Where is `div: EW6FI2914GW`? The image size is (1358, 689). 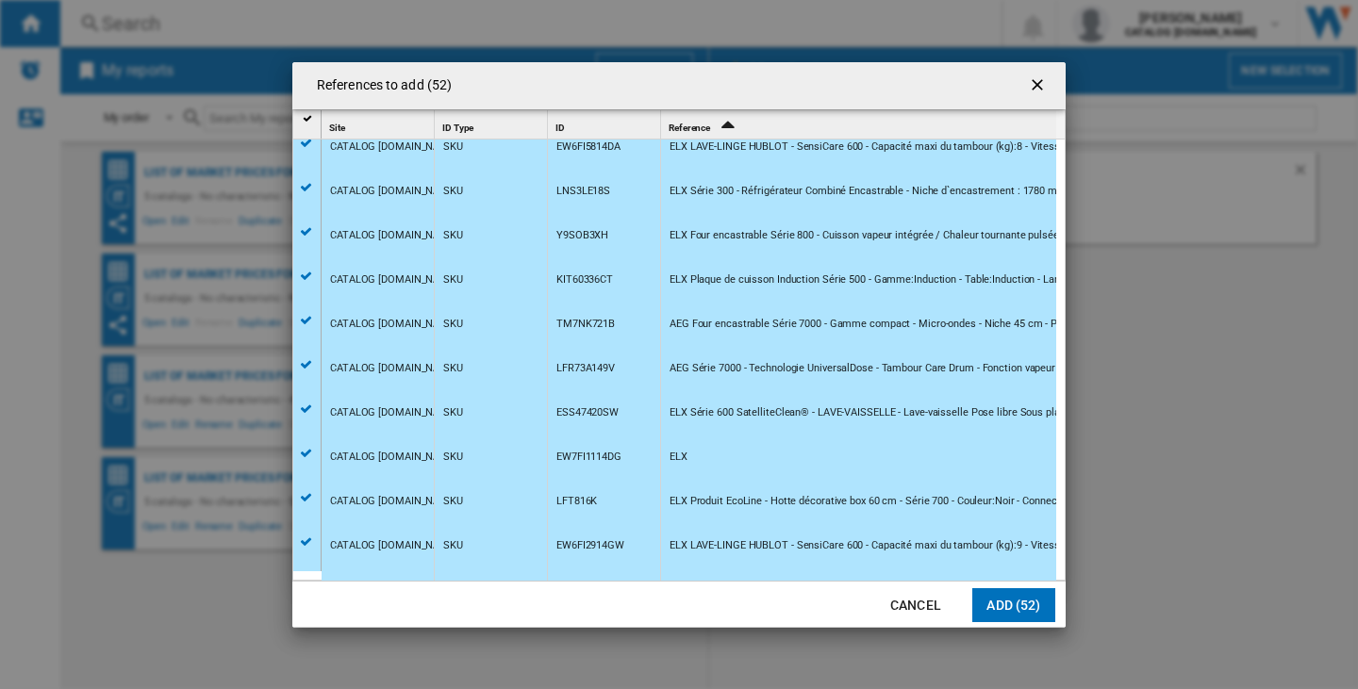
div: EW6FI2914GW is located at coordinates (590, 546).